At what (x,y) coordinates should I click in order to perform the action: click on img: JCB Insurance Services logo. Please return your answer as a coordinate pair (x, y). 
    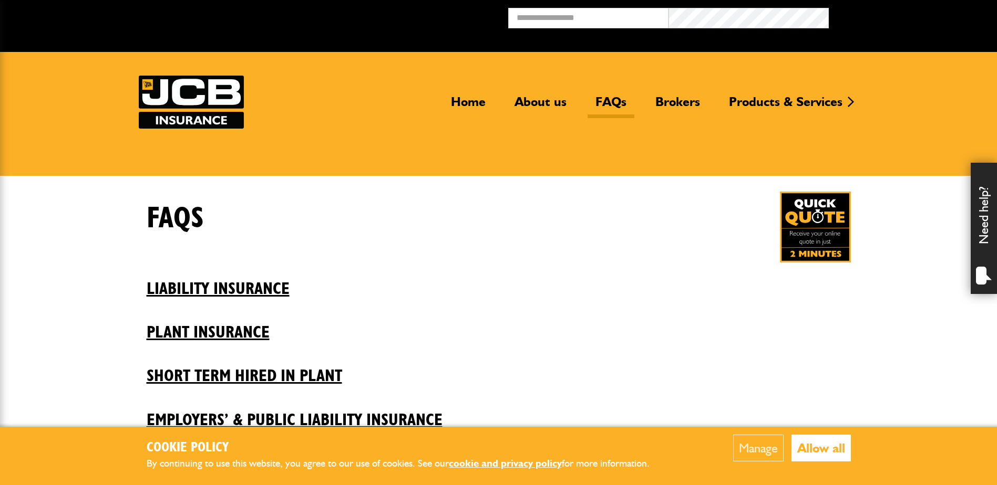
    Looking at the image, I should click on (191, 102).